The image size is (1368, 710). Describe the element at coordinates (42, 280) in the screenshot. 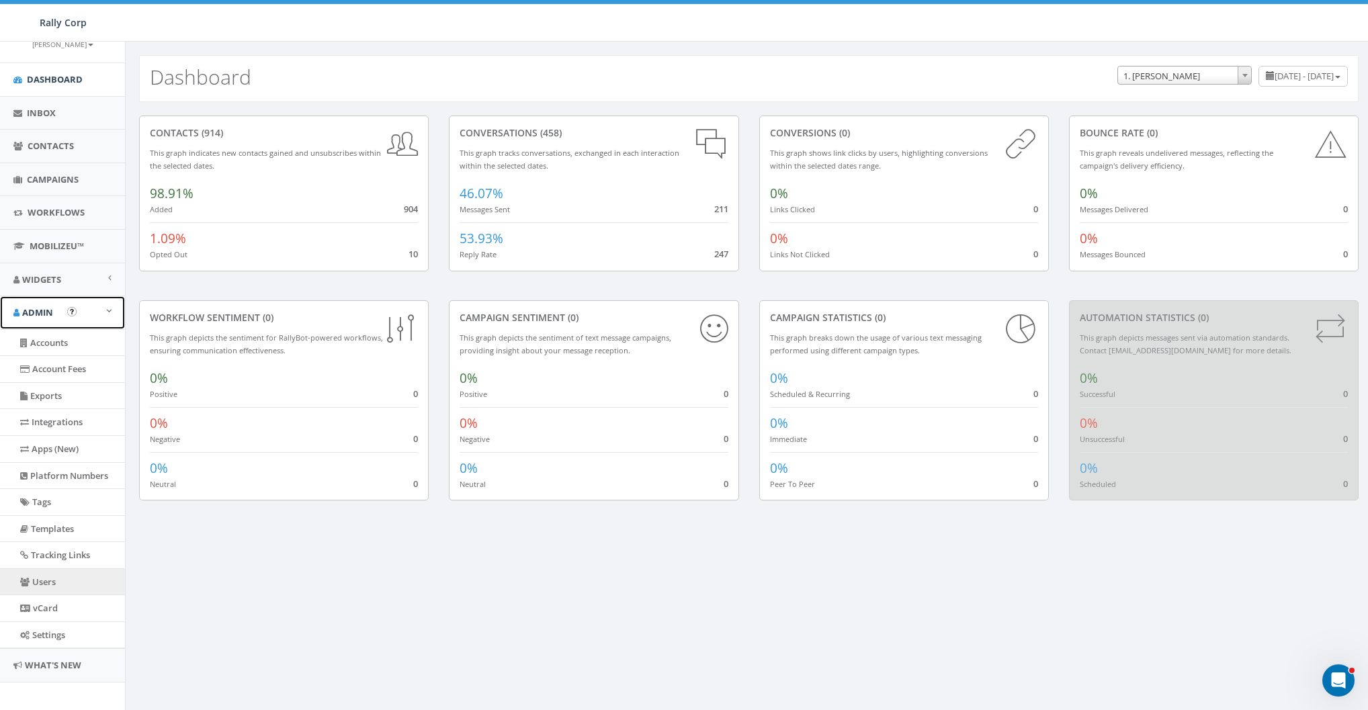

I see `span: Widgets` at that location.